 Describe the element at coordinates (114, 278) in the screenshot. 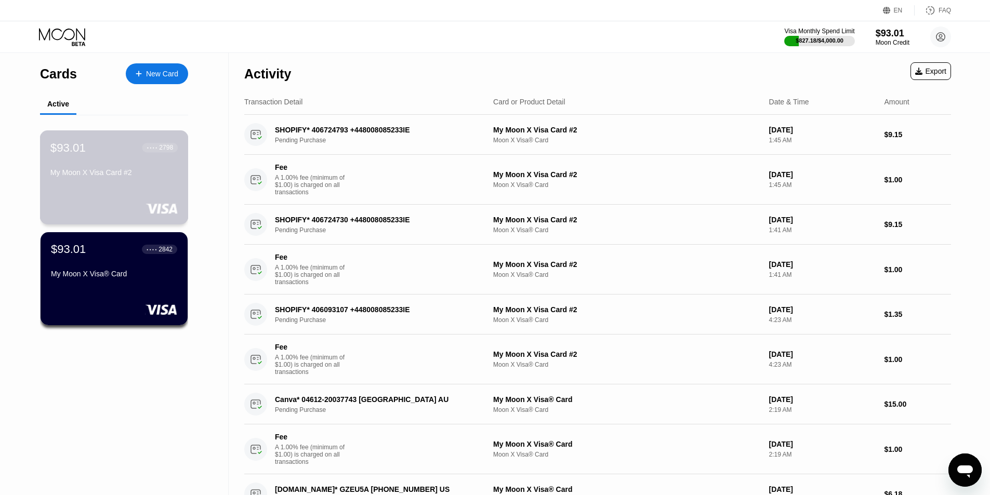

I see `div: $93.01● ● ● ●2842My Moon X Visa® Card` at that location.